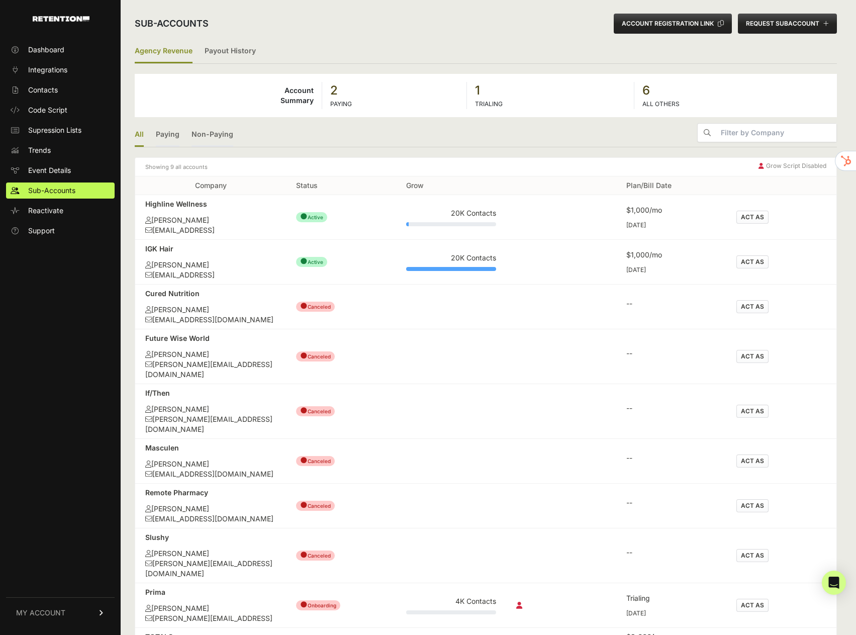 Image resolution: width=856 pixels, height=635 pixels. Describe the element at coordinates (60, 231) in the screenshot. I see `a: Support` at that location.